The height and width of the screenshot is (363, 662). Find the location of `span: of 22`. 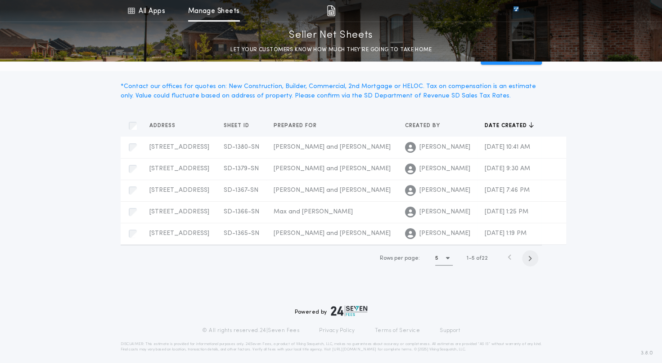

span: of 22 is located at coordinates (482, 259).